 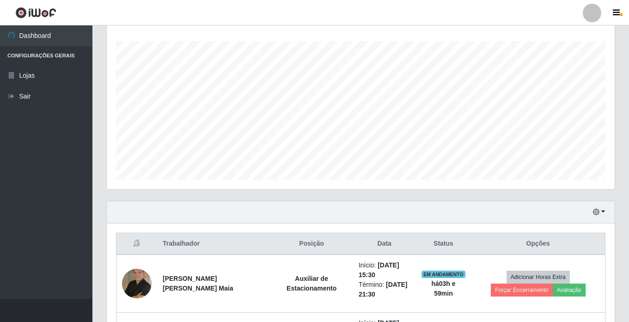 I want to click on th: Status, so click(x=444, y=244).